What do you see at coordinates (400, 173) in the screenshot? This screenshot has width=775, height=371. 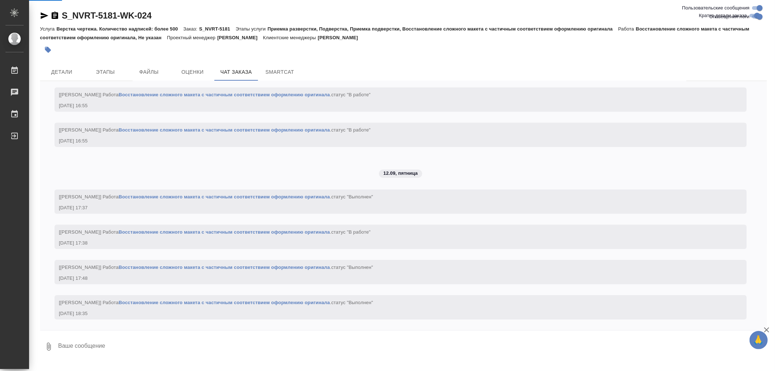 I see `p: 12.09, пятница` at bounding box center [400, 173].